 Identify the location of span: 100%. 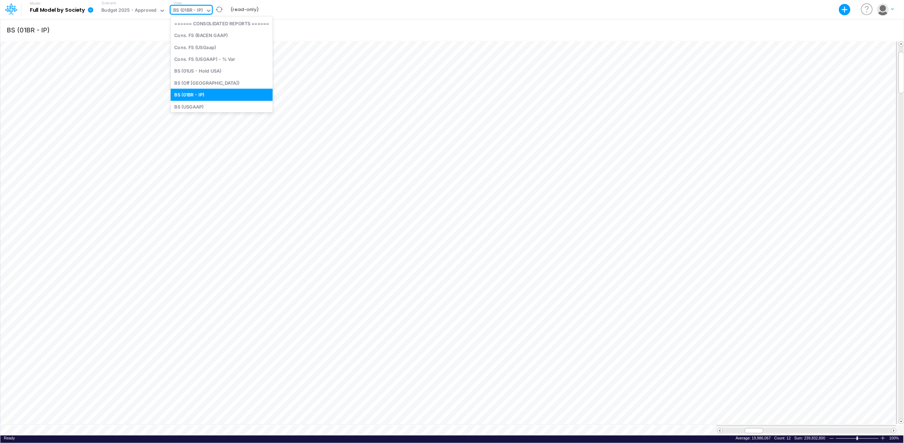
(895, 438).